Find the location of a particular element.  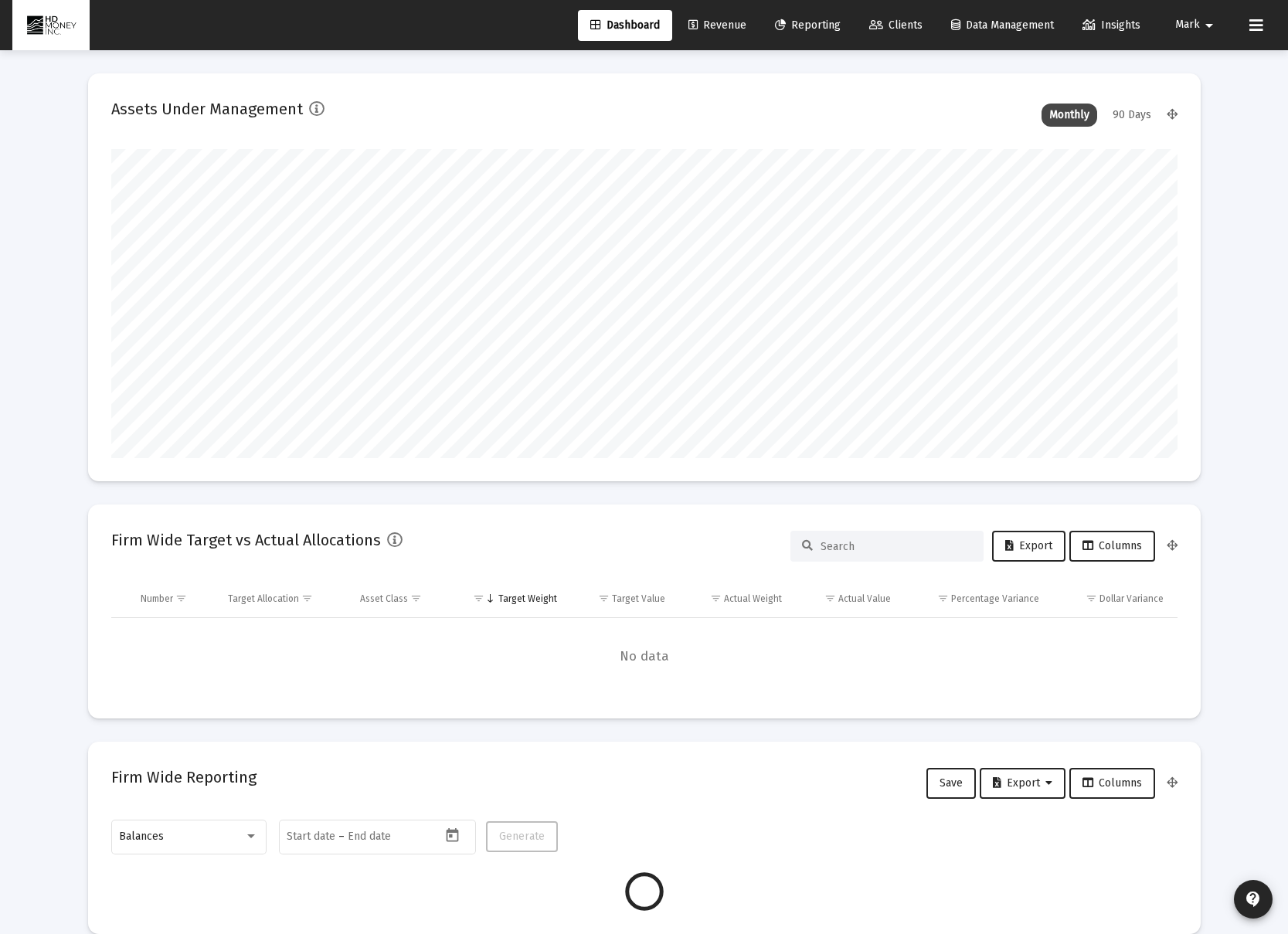

span: Show filter options for column 'Actual Weight' is located at coordinates (716, 598).